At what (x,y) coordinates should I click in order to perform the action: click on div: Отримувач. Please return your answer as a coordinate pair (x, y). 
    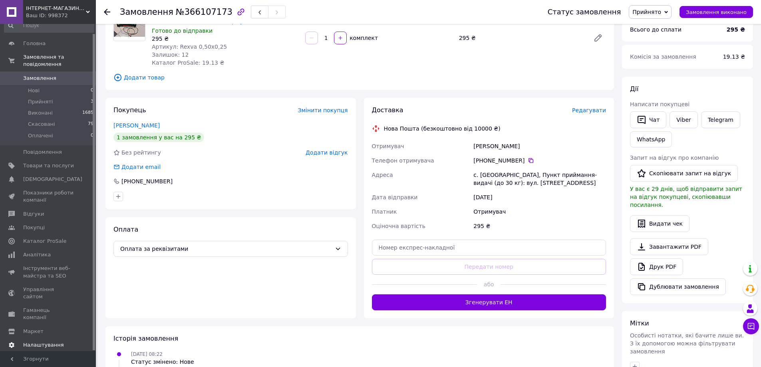
    Looking at the image, I should click on (540, 212).